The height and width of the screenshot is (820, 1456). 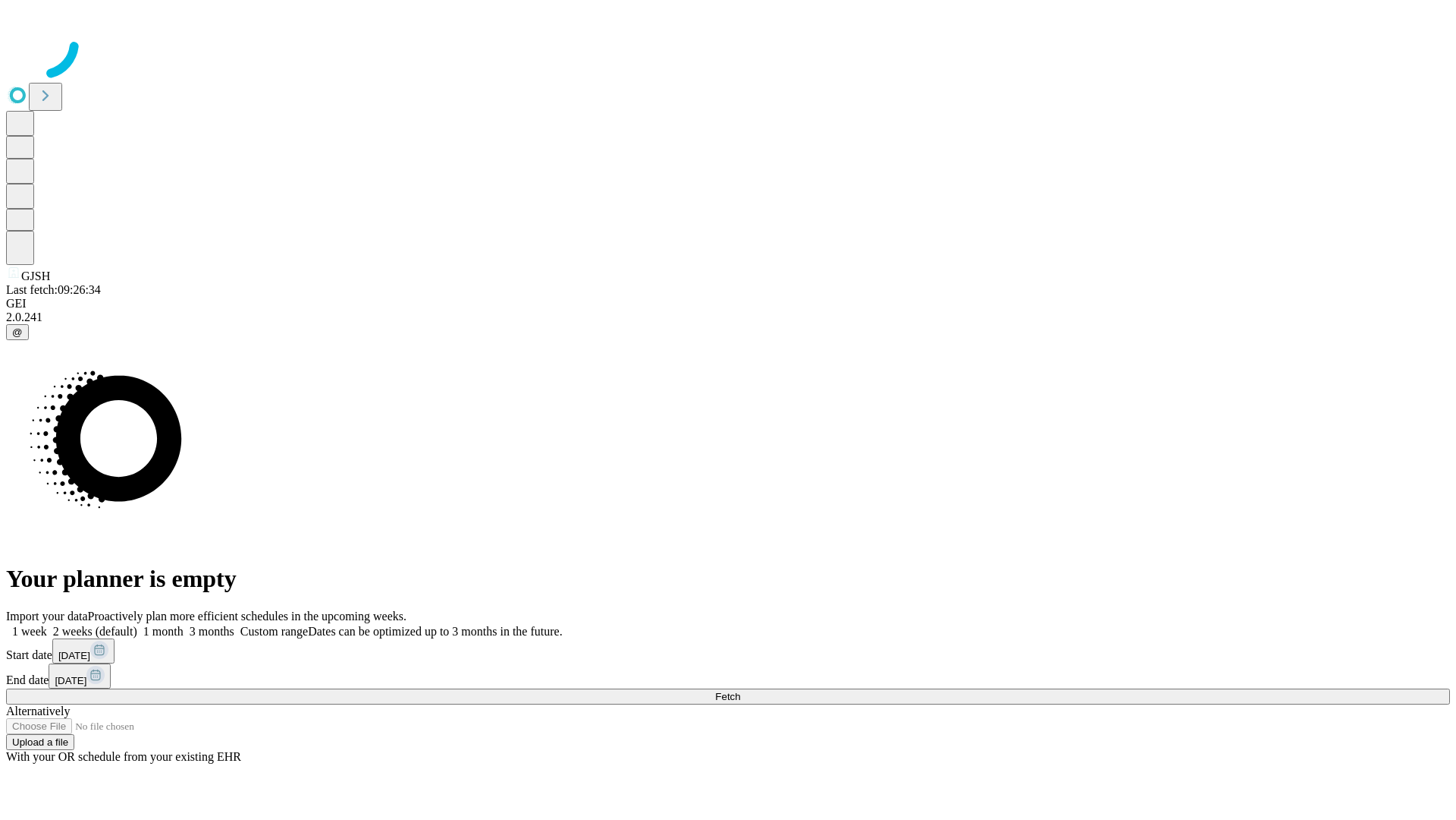 I want to click on div: End date, so click(x=728, y=675).